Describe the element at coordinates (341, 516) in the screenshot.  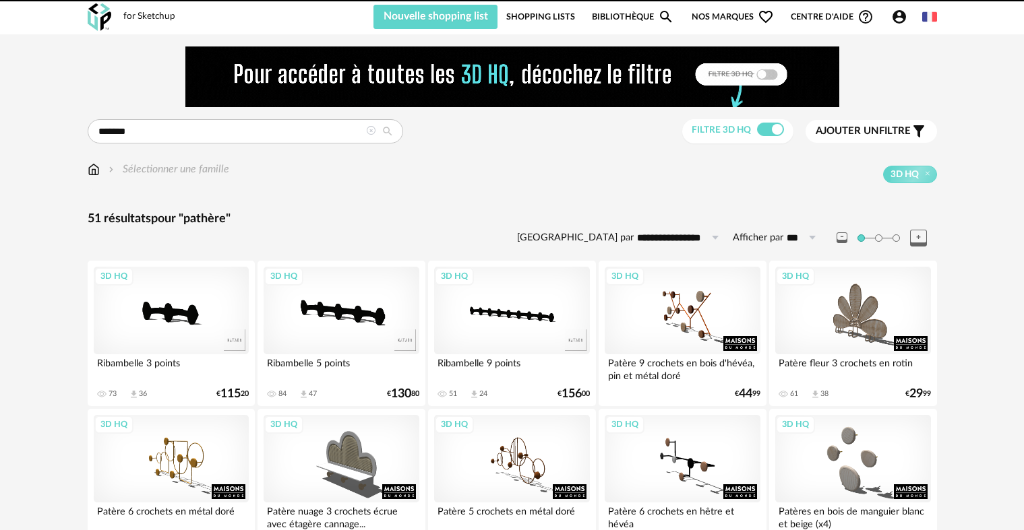
I see `div: Patère nuage 3 crochets écrue avec étagère cannage...` at that location.